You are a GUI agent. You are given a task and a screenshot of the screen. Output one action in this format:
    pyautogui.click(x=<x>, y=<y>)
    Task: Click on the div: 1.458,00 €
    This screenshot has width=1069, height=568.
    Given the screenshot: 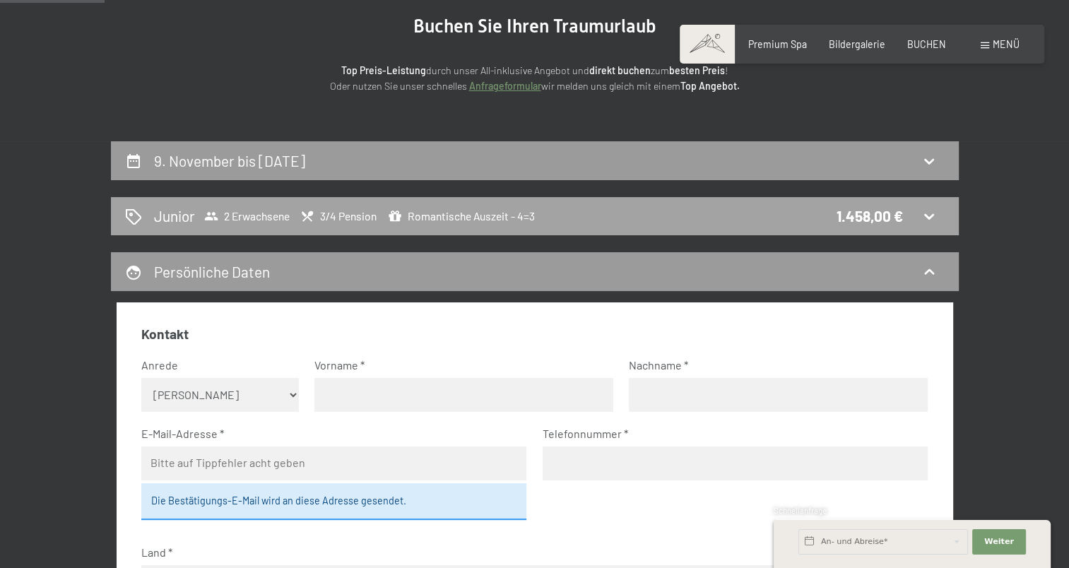 What is the action you would take?
    pyautogui.click(x=870, y=216)
    